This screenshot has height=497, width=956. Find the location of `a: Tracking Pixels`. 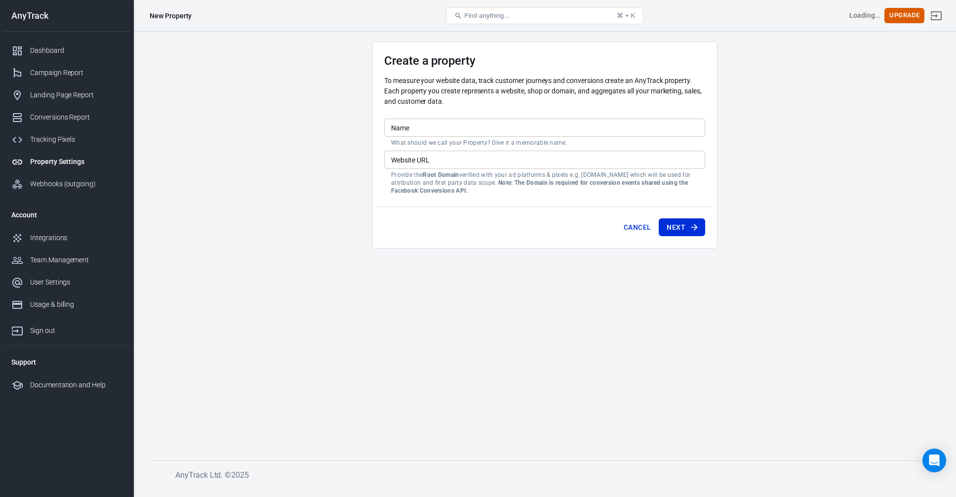

a: Tracking Pixels is located at coordinates (67, 139).